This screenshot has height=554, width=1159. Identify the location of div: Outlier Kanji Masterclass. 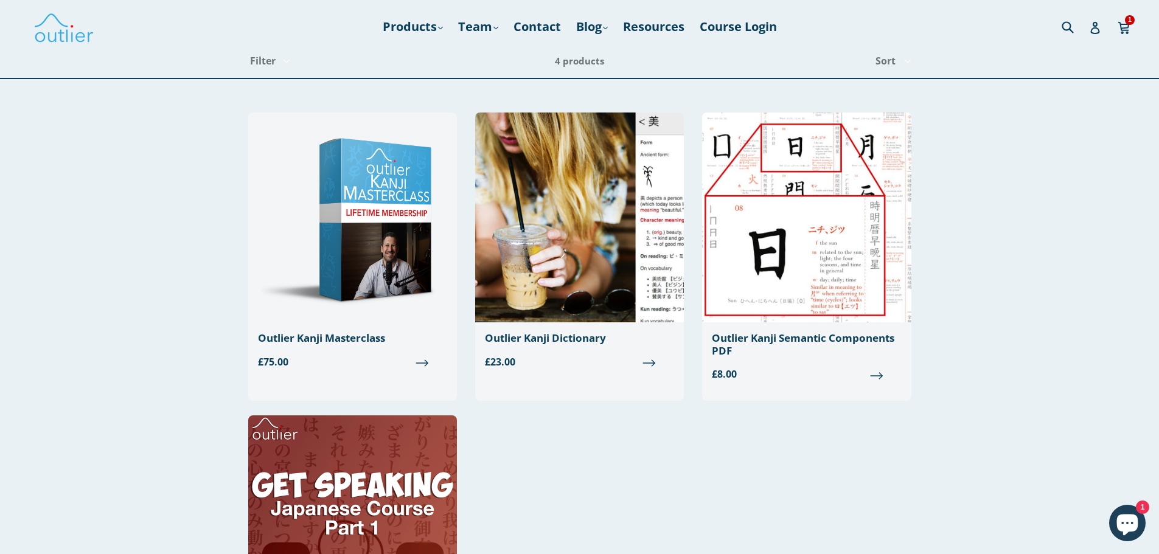
(352, 338).